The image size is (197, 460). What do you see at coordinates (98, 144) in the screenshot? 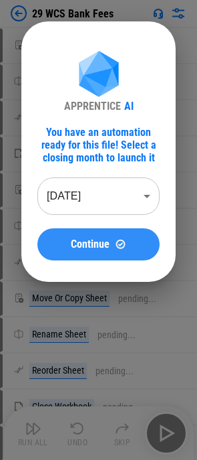
I see `div: You have an automation ready for this file! Select a closing month to launch it` at bounding box center [98, 144].